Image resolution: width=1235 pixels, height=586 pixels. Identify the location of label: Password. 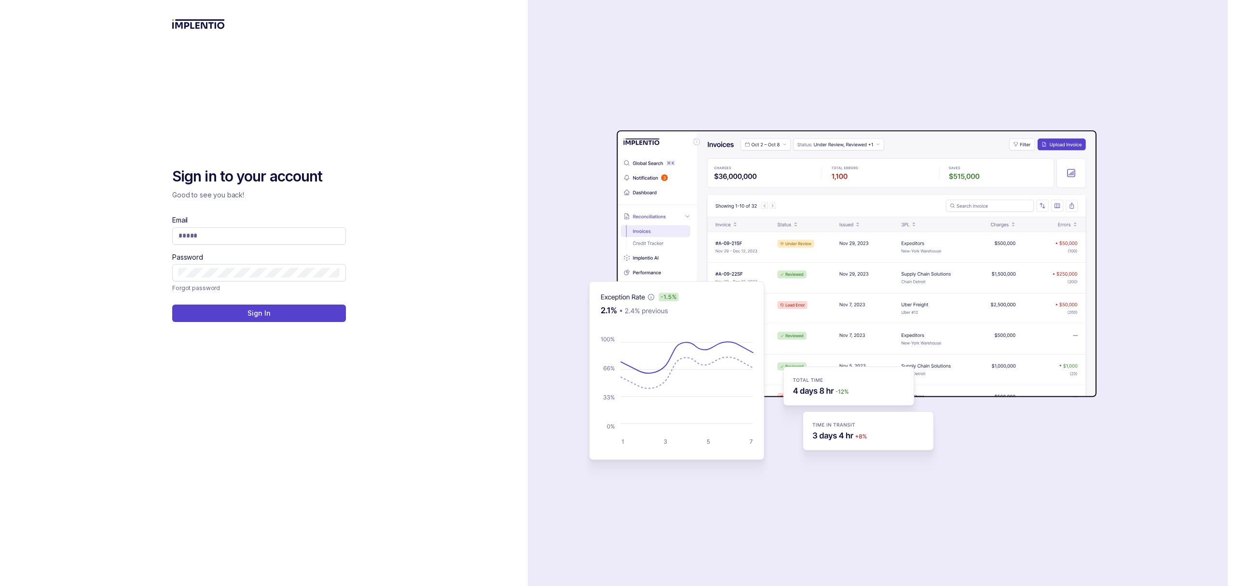
(188, 257).